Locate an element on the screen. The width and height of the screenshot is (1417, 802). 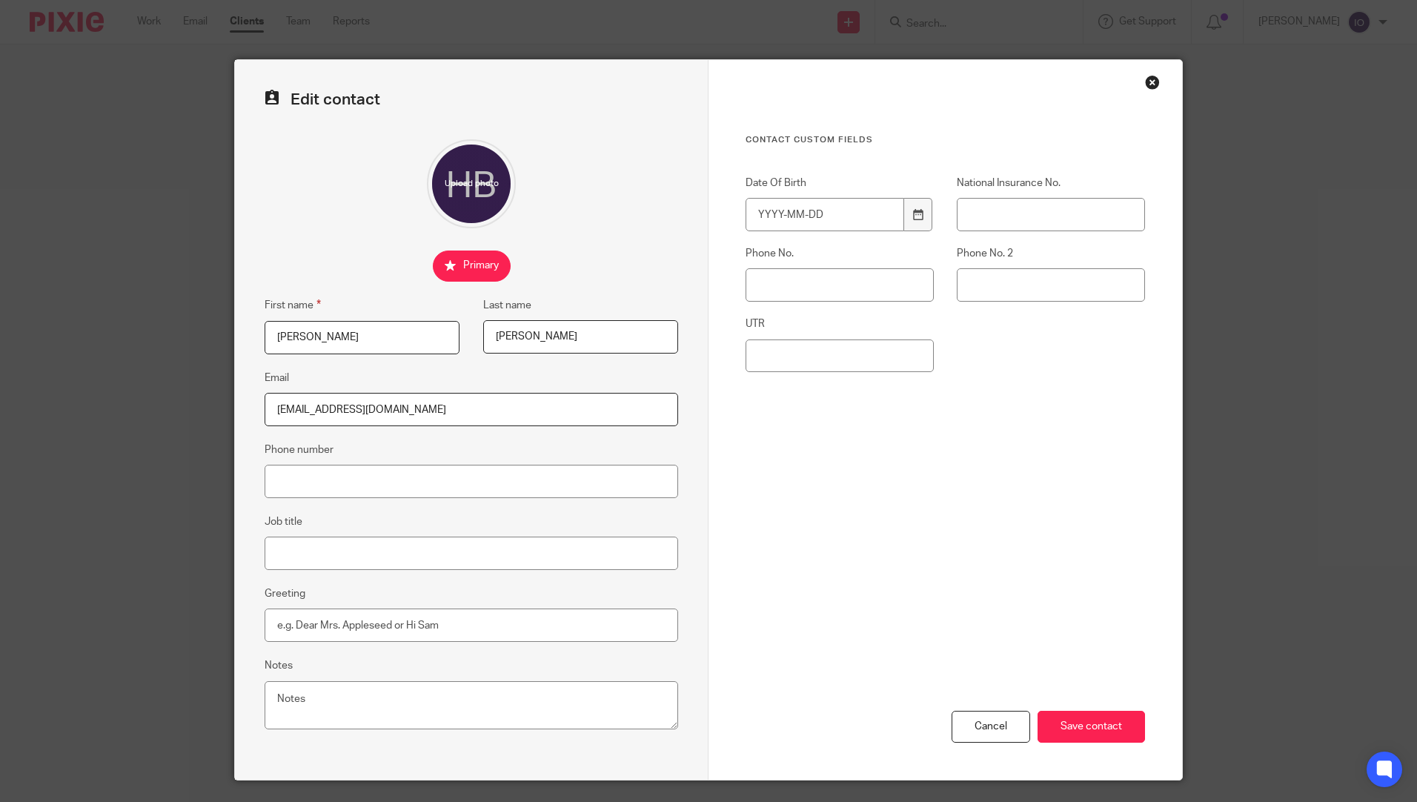
div: Cancel is located at coordinates (991, 726).